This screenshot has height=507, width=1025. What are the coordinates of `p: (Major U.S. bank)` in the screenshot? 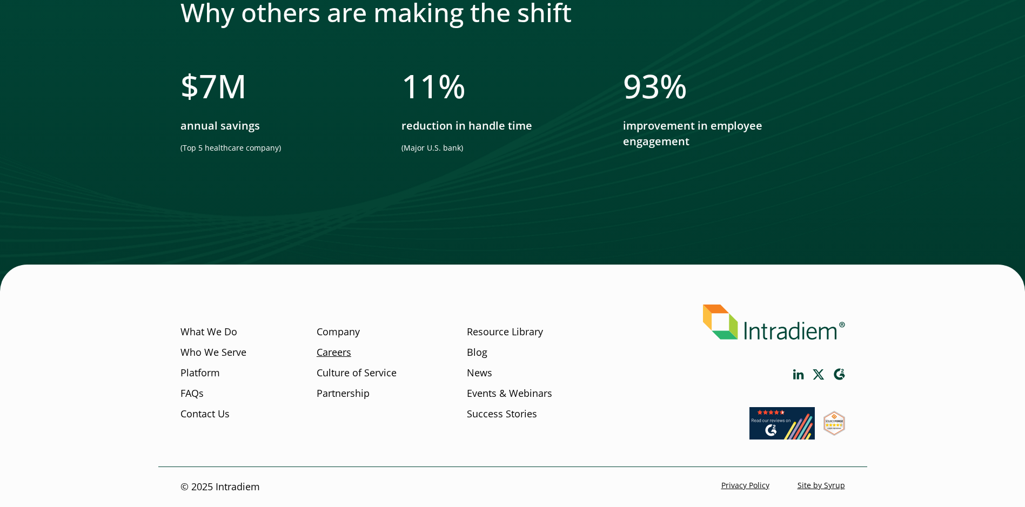 It's located at (501, 148).